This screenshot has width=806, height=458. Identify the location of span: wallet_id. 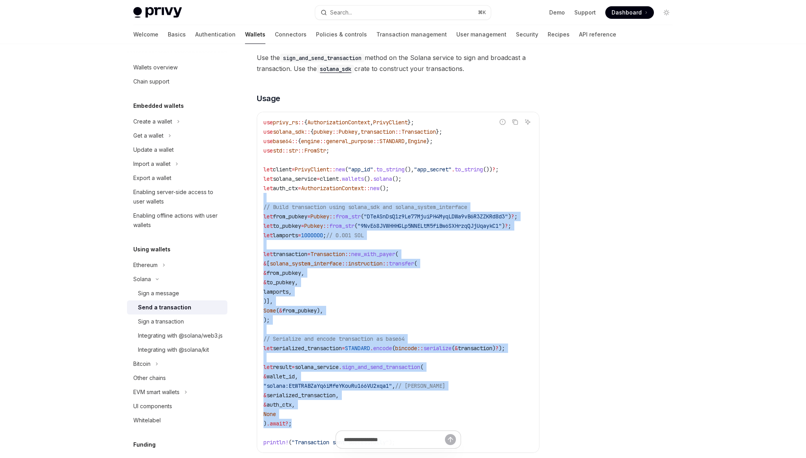
(281, 376).